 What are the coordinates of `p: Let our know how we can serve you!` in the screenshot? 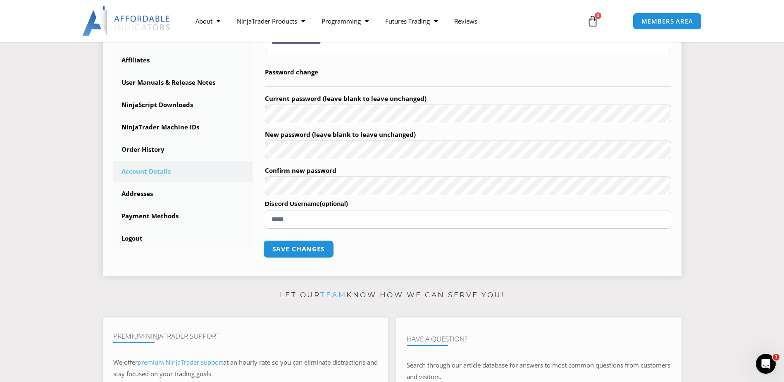 It's located at (392, 295).